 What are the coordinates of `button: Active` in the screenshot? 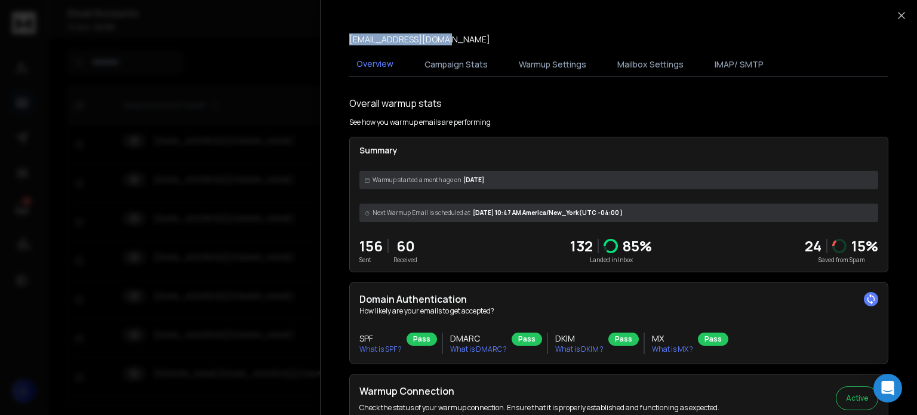 It's located at (857, 398).